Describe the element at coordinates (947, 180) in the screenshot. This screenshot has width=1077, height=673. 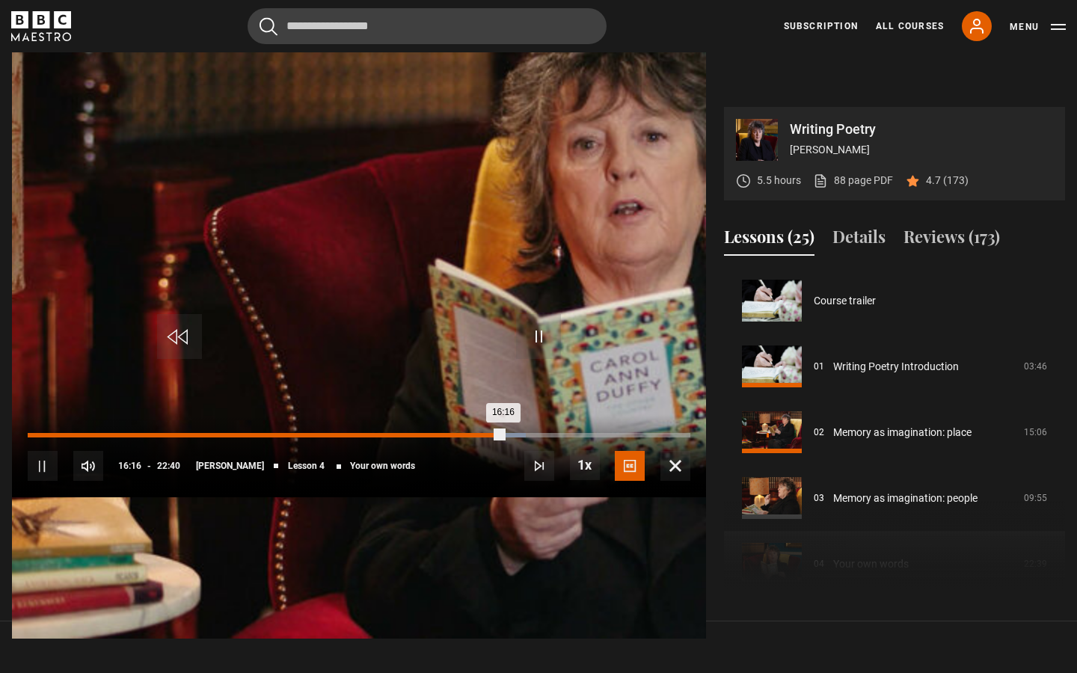
I see `p: 4.7 (173)` at that location.